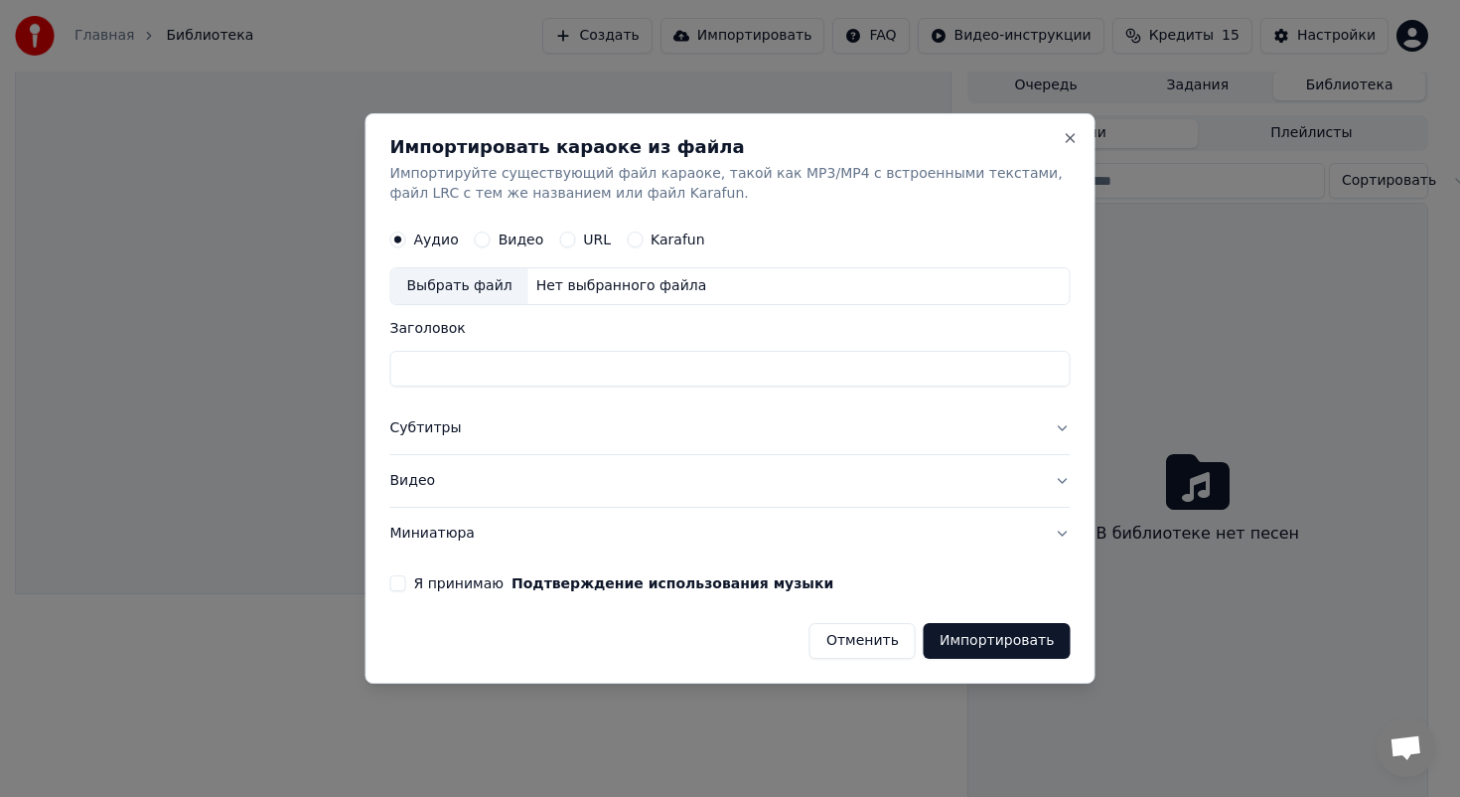  What do you see at coordinates (730, 328) in the screenshot?
I see `label: Заголовок` at bounding box center [730, 328].